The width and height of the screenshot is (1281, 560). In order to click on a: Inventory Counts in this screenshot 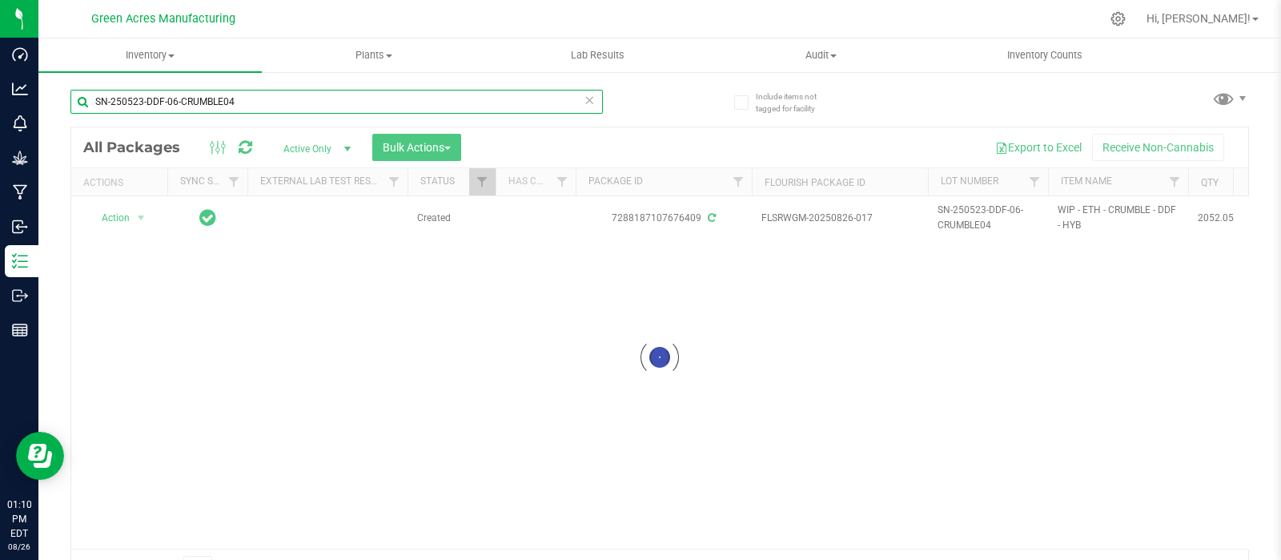, I will do `click(1044, 55)`.